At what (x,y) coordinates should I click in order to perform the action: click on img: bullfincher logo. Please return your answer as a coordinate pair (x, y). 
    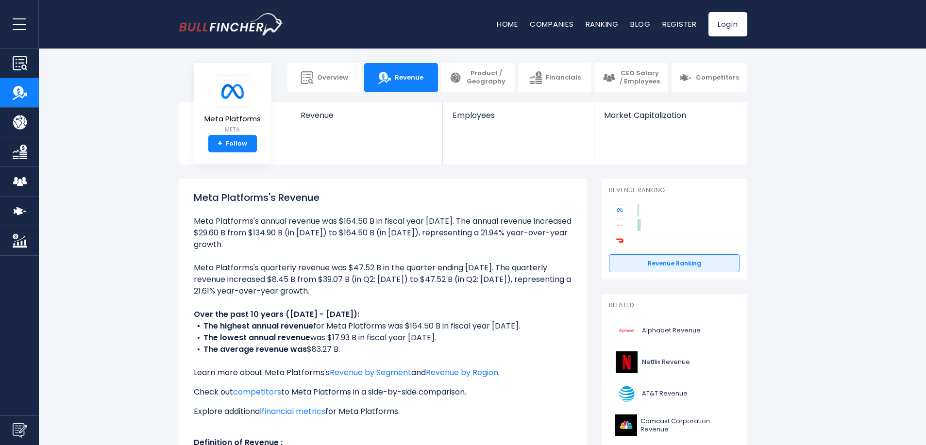
    Looking at the image, I should click on (231, 24).